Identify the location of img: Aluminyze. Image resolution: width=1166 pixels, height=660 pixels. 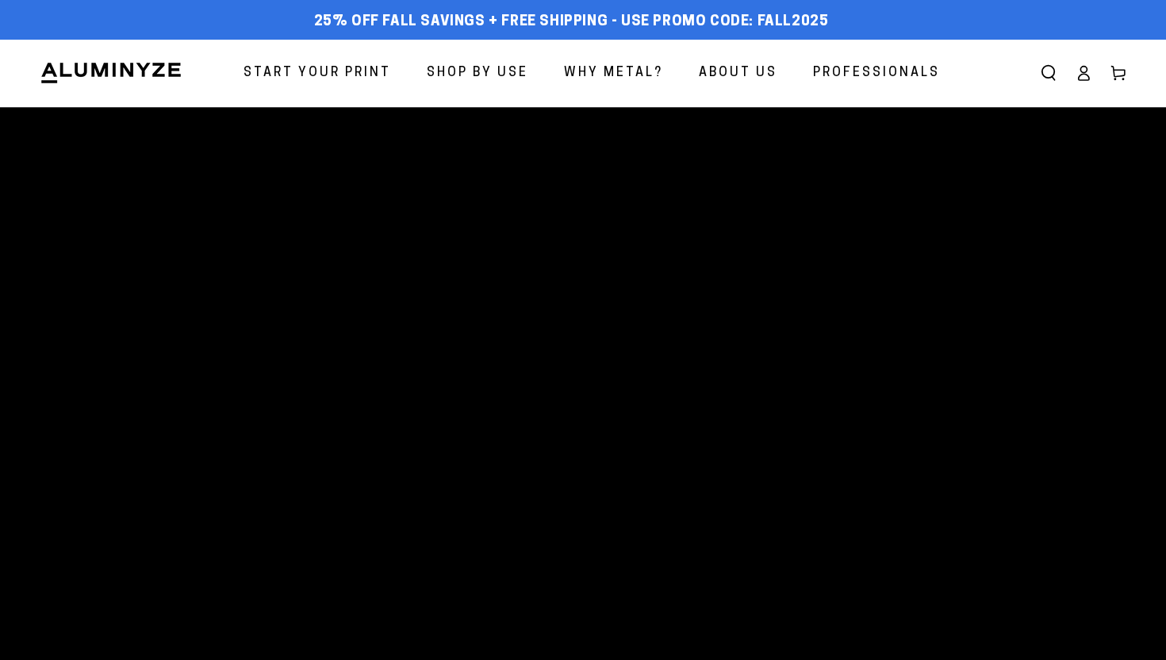
(111, 73).